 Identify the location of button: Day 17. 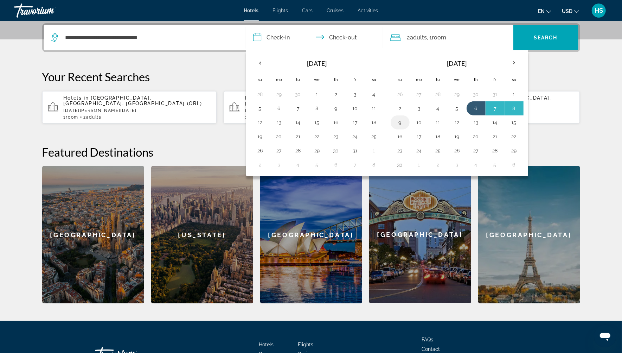
(355, 122).